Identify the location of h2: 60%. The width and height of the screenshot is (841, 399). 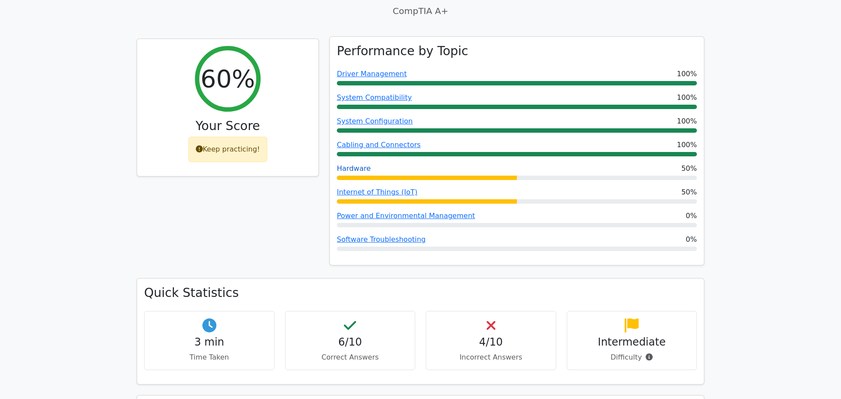
(228, 78).